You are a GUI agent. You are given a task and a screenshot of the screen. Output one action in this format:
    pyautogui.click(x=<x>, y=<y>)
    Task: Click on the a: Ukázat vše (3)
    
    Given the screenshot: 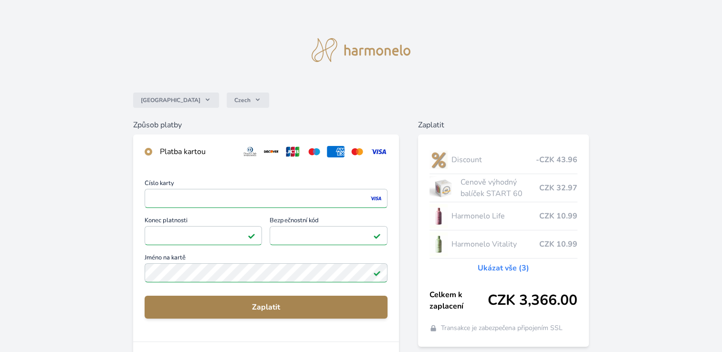 What is the action you would take?
    pyautogui.click(x=504, y=268)
    